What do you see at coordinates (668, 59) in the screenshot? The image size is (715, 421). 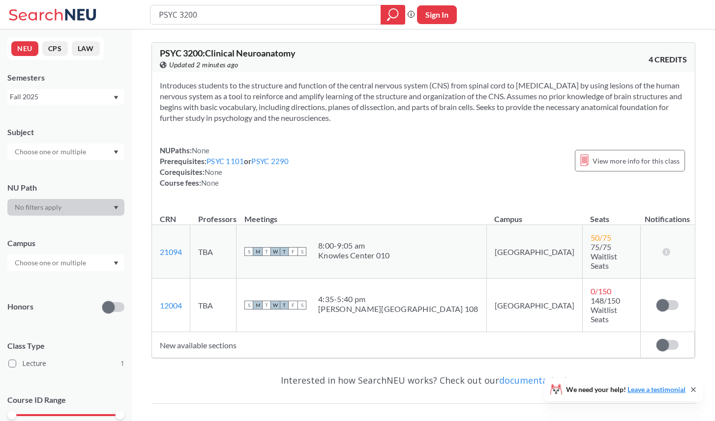 I see `span: 4 CREDITS` at bounding box center [668, 59].